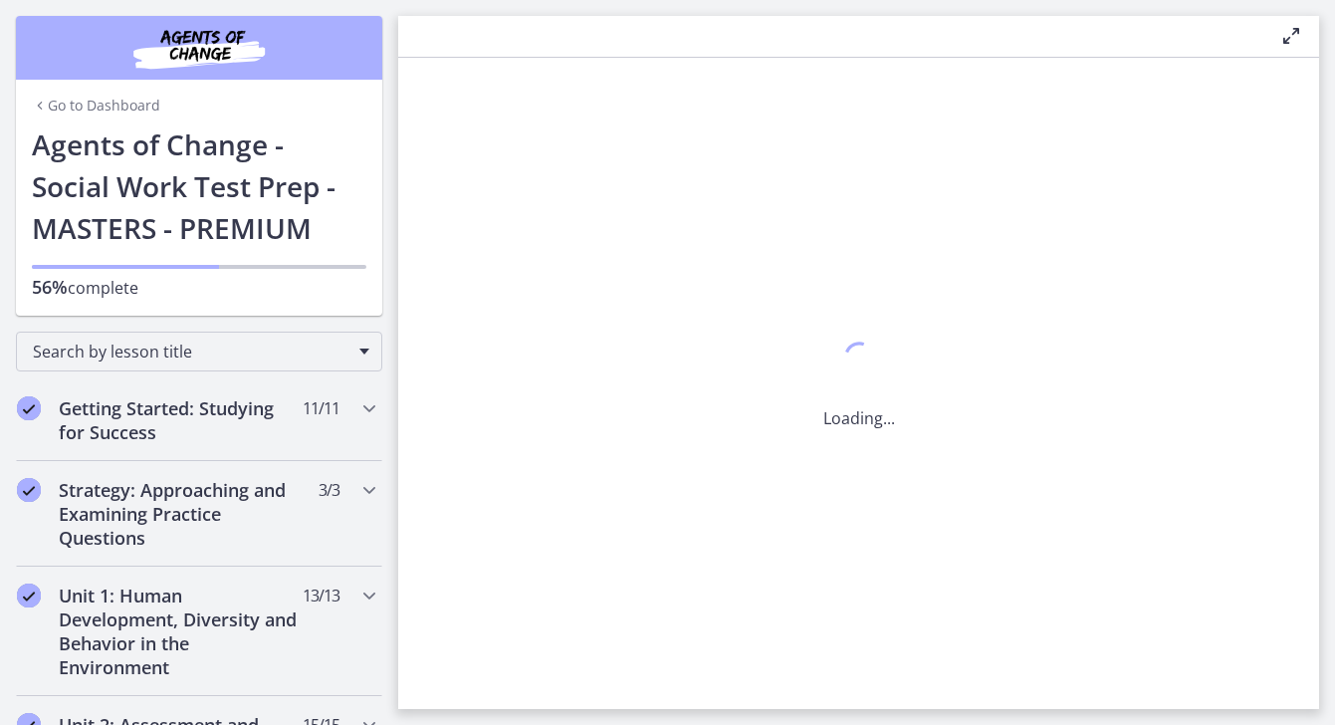 Image resolution: width=1335 pixels, height=725 pixels. What do you see at coordinates (199, 287) in the screenshot?
I see `p: complete` at bounding box center [199, 287].